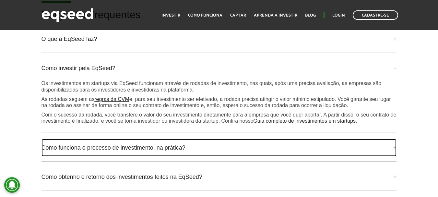  Describe the element at coordinates (376, 15) in the screenshot. I see `a: Cadastre-se` at that location.